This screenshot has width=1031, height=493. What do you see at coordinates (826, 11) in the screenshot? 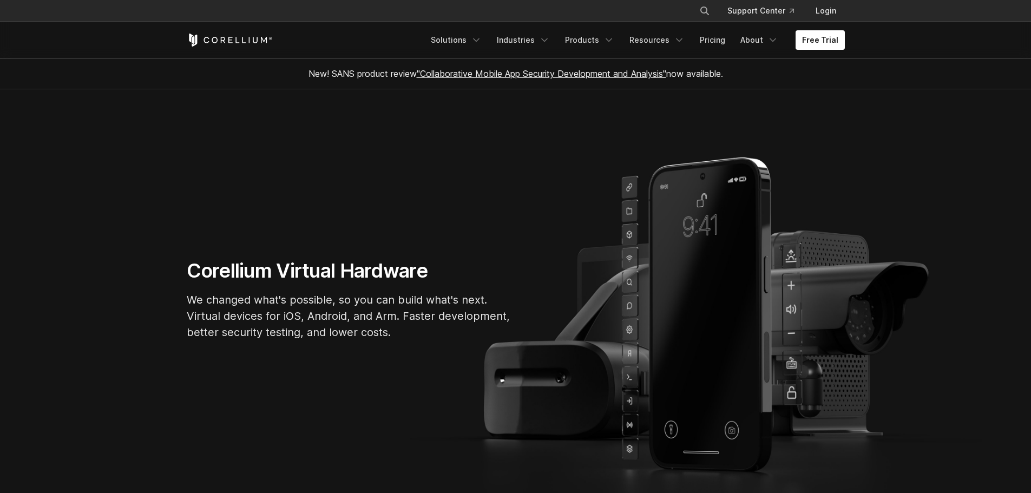
I see `a: Login` at bounding box center [826, 11].